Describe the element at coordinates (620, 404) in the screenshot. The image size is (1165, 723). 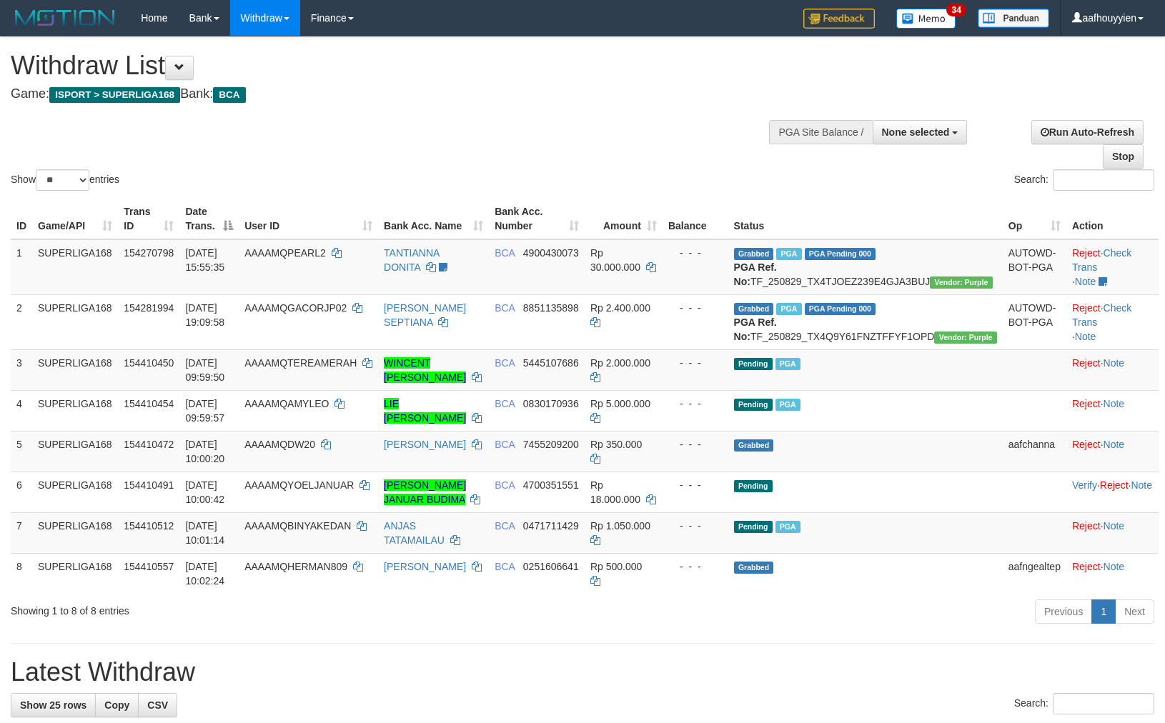
I see `span: Rp 5.000.000` at that location.